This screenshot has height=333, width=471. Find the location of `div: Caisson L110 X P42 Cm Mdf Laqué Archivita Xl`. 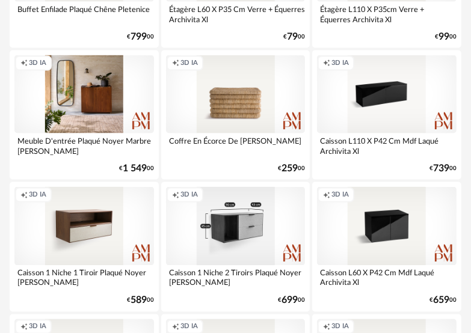

div: Caisson L110 X P42 Cm Mdf Laqué Archivita Xl is located at coordinates (387, 145).